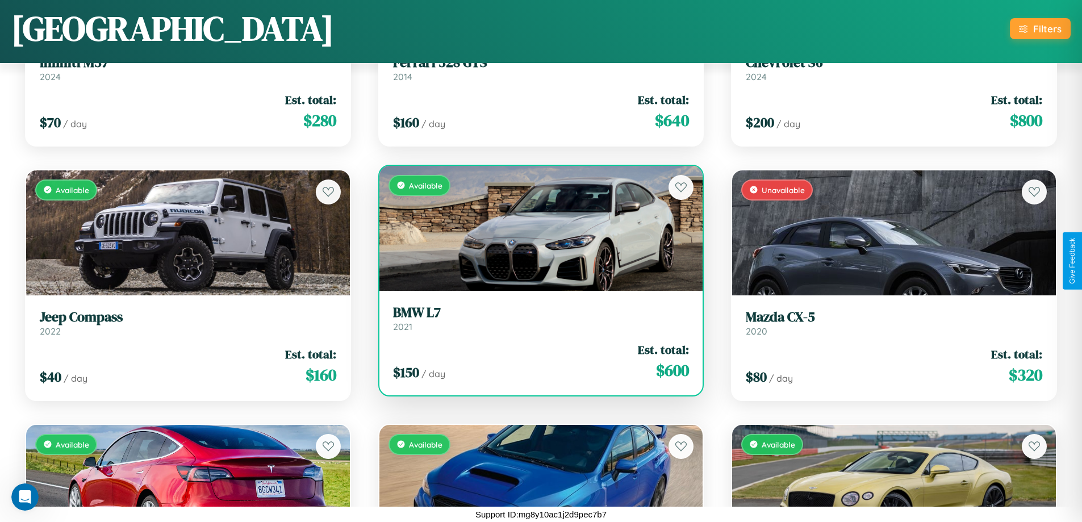 The height and width of the screenshot is (522, 1082). I want to click on h3: Chevrolet S6, so click(894, 62).